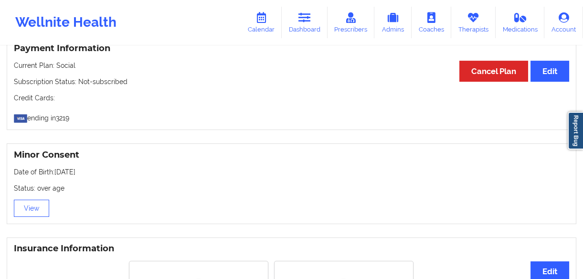 The width and height of the screenshot is (583, 279). What do you see at coordinates (305, 22) in the screenshot?
I see `a: Dashboard` at bounding box center [305, 22].